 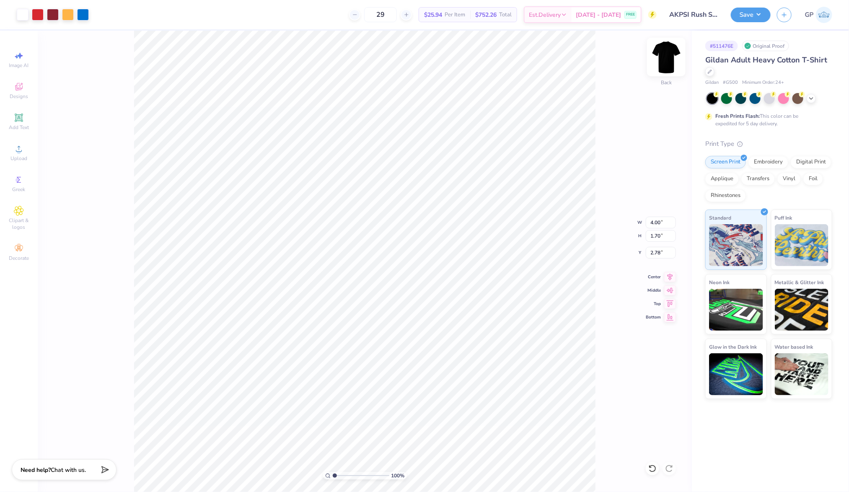 I want to click on span: # G500, so click(x=730, y=83).